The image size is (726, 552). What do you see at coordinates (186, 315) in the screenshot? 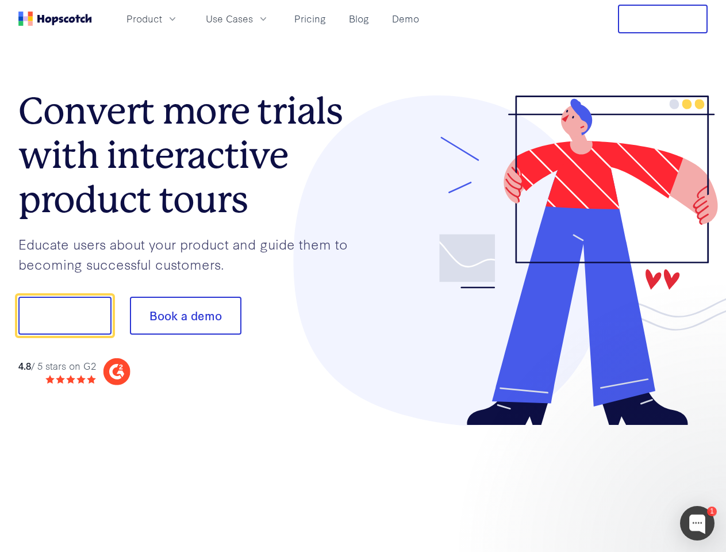
I see `button: Book a demo` at bounding box center [186, 315].